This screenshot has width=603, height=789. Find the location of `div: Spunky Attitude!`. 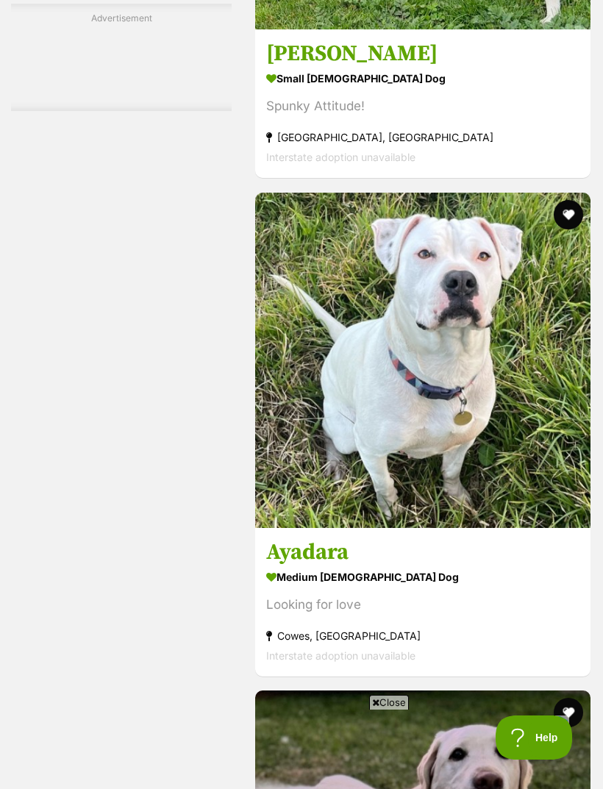

div: Spunky Attitude! is located at coordinates (423, 107).